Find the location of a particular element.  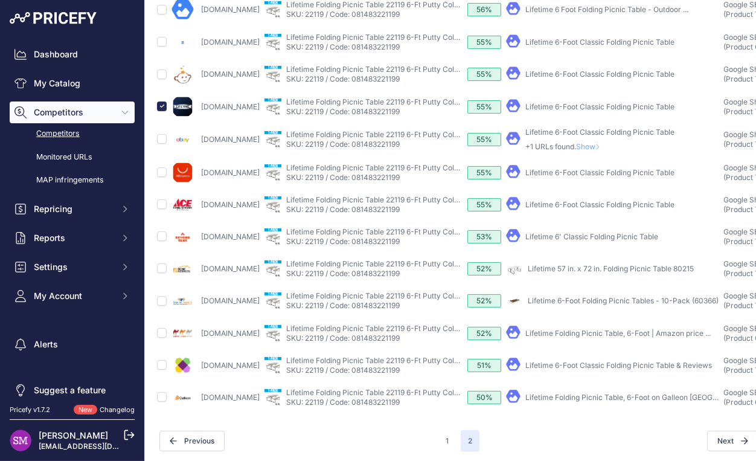

a: Lifetime 6' Classic Folding Picnic Table is located at coordinates (592, 236).